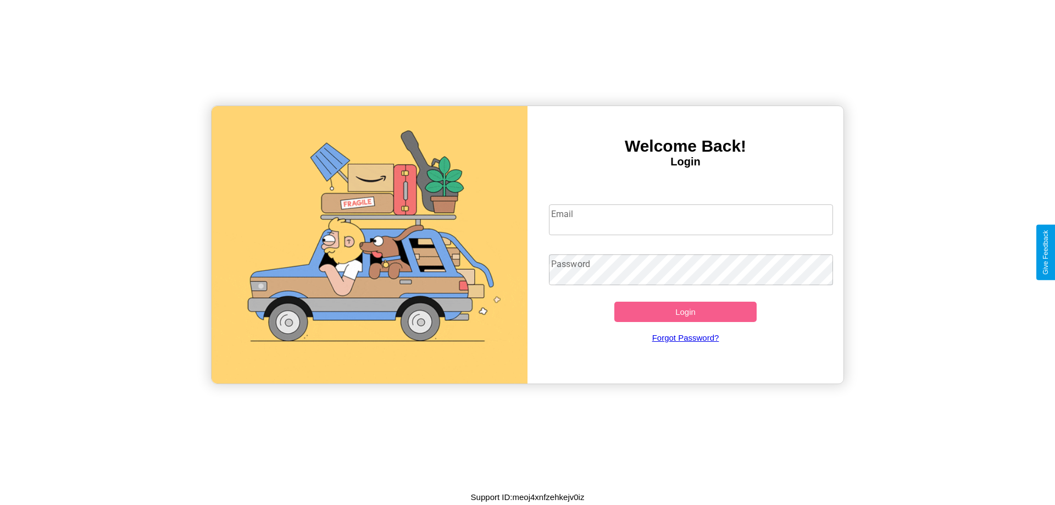  I want to click on p: Support ID: meoj4xnfzehkejv0iz, so click(527, 497).